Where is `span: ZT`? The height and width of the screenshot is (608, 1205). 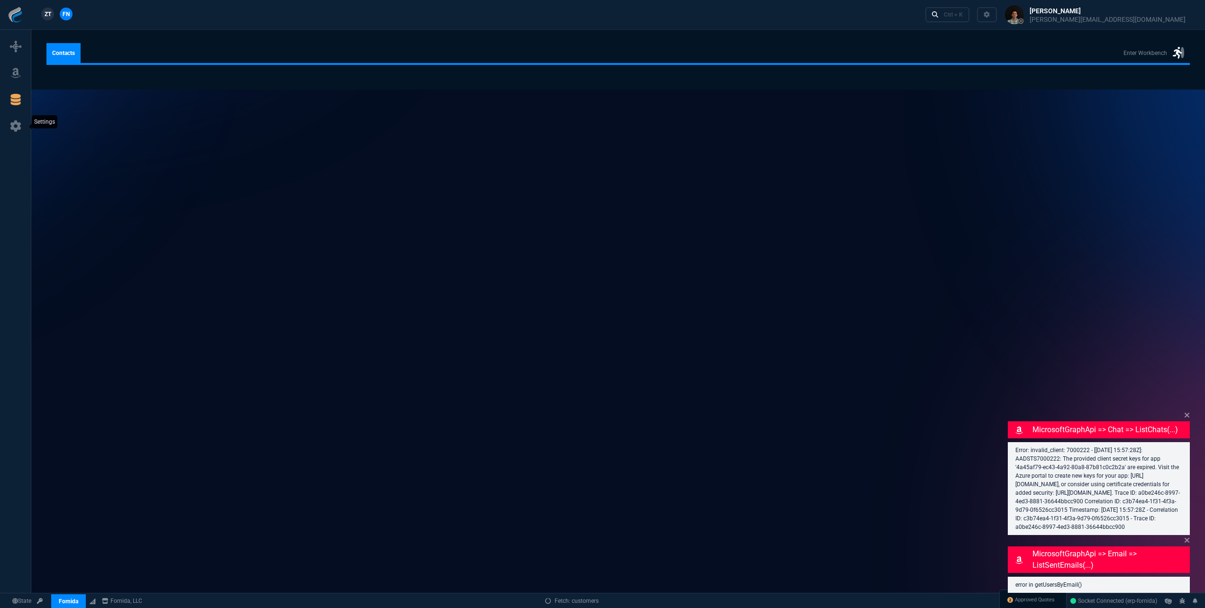
span: ZT is located at coordinates (48, 14).